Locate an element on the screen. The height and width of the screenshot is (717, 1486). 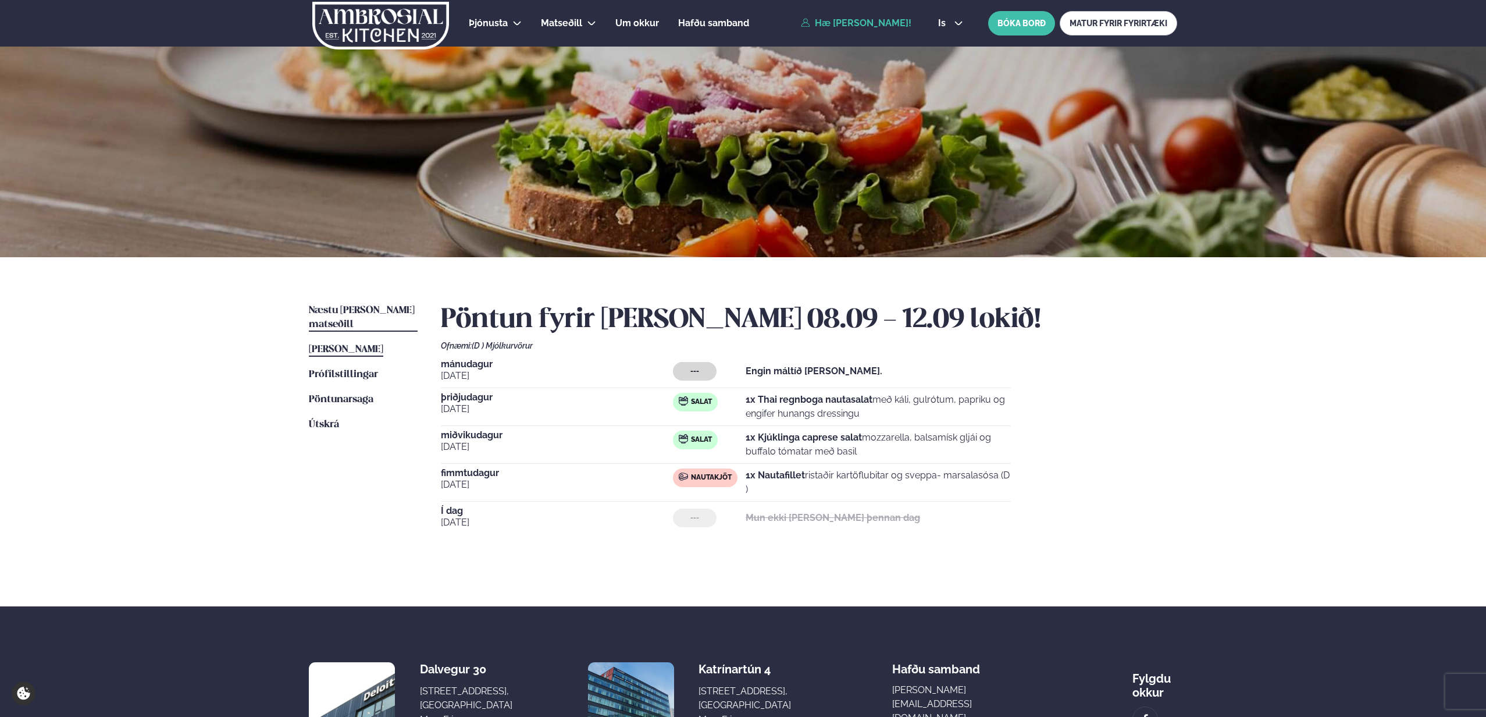
button: BÓKA BORÐ is located at coordinates (1021, 23).